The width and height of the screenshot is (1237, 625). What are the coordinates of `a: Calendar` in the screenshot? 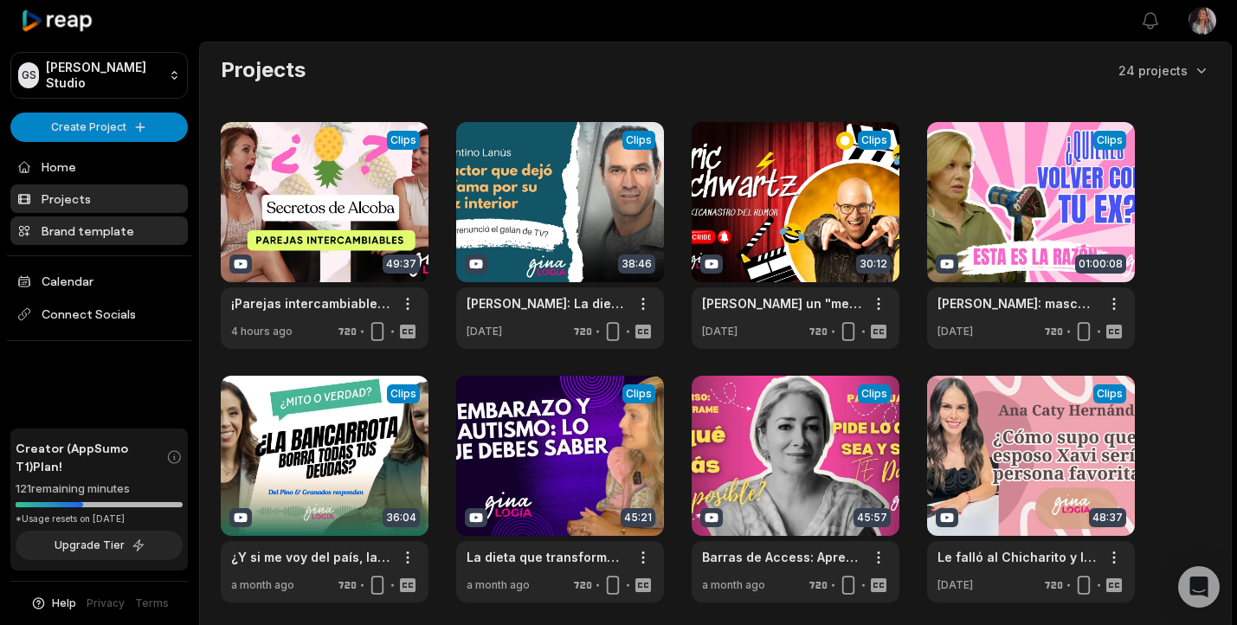 It's located at (99, 280).